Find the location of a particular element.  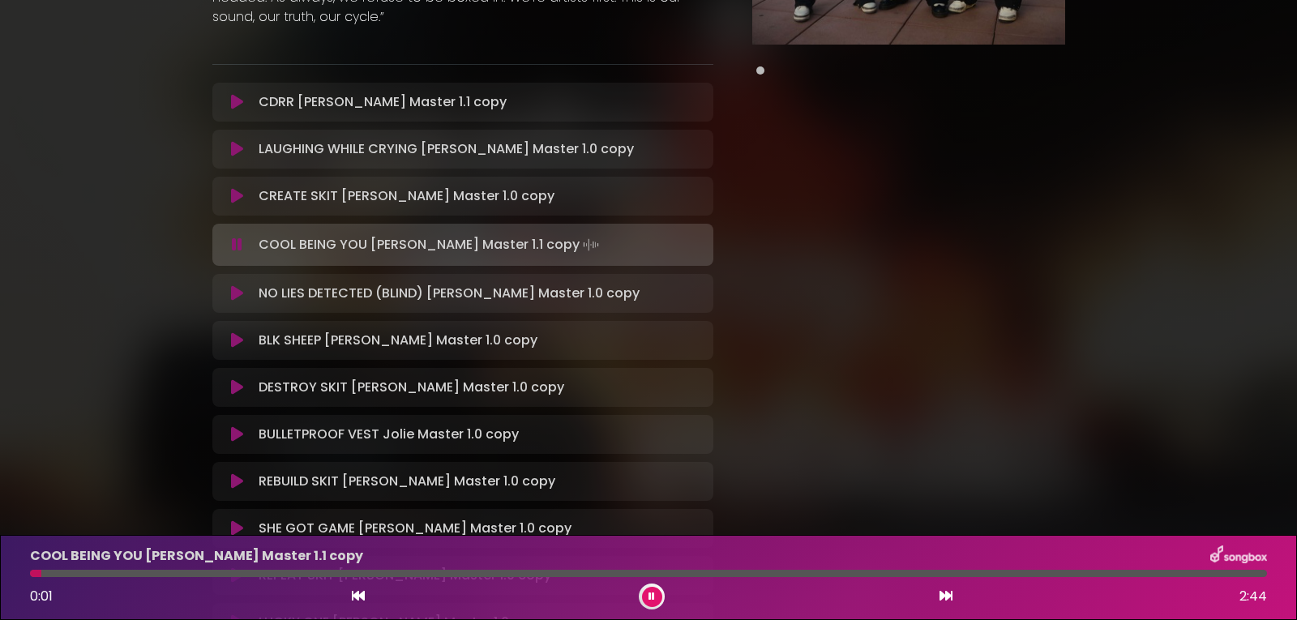

img: waveform4.gif is located at coordinates (591, 245).